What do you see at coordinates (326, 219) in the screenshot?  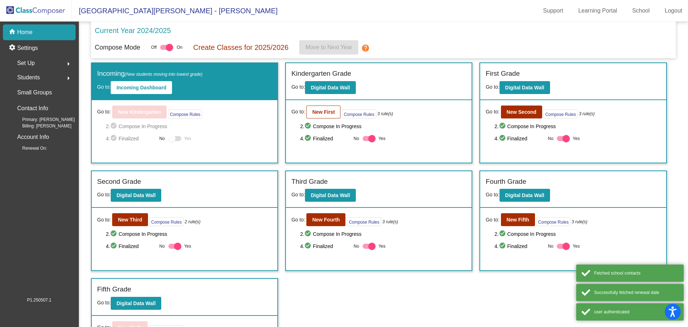 I see `button: New Fourth` at bounding box center [326, 219].